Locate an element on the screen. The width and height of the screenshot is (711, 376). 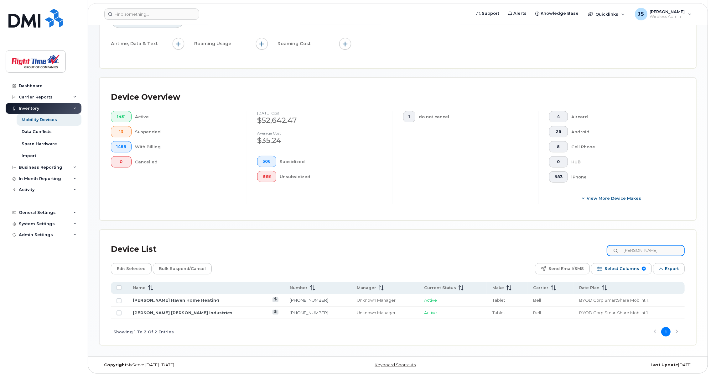
span: Name is located at coordinates (139, 288).